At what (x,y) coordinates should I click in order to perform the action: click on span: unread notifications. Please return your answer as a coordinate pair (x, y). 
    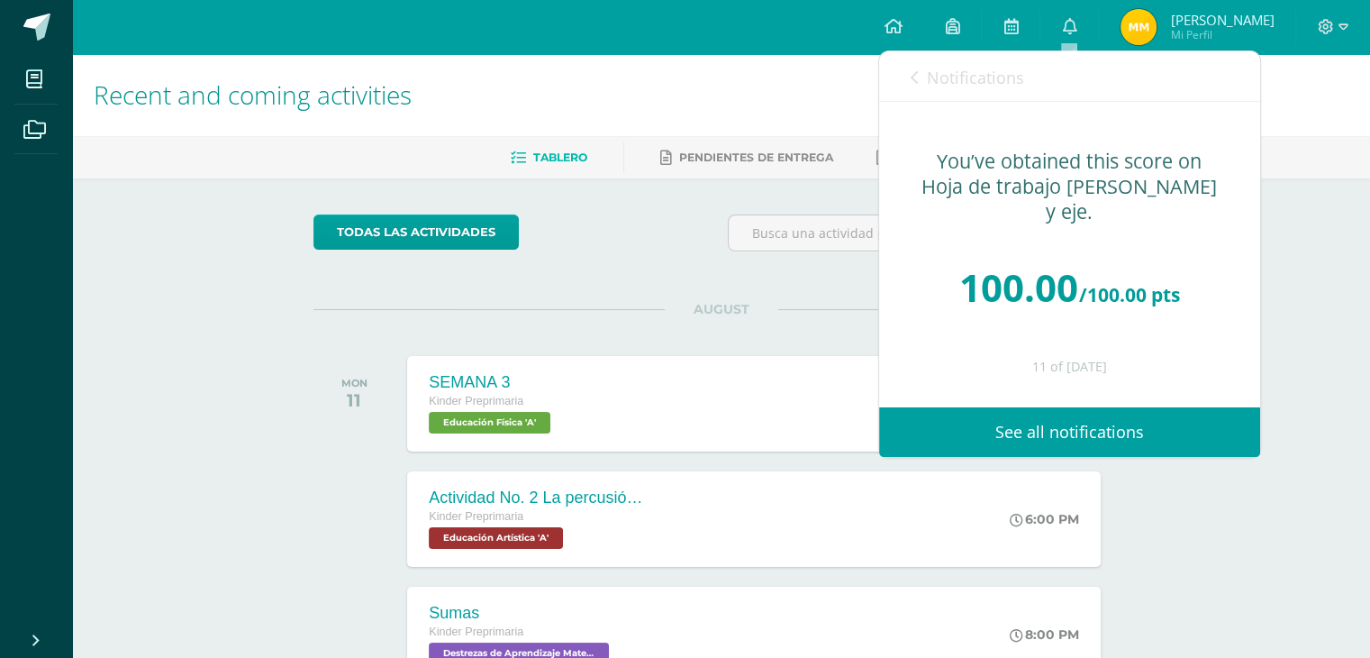
    Looking at the image, I should click on (1154, 76).